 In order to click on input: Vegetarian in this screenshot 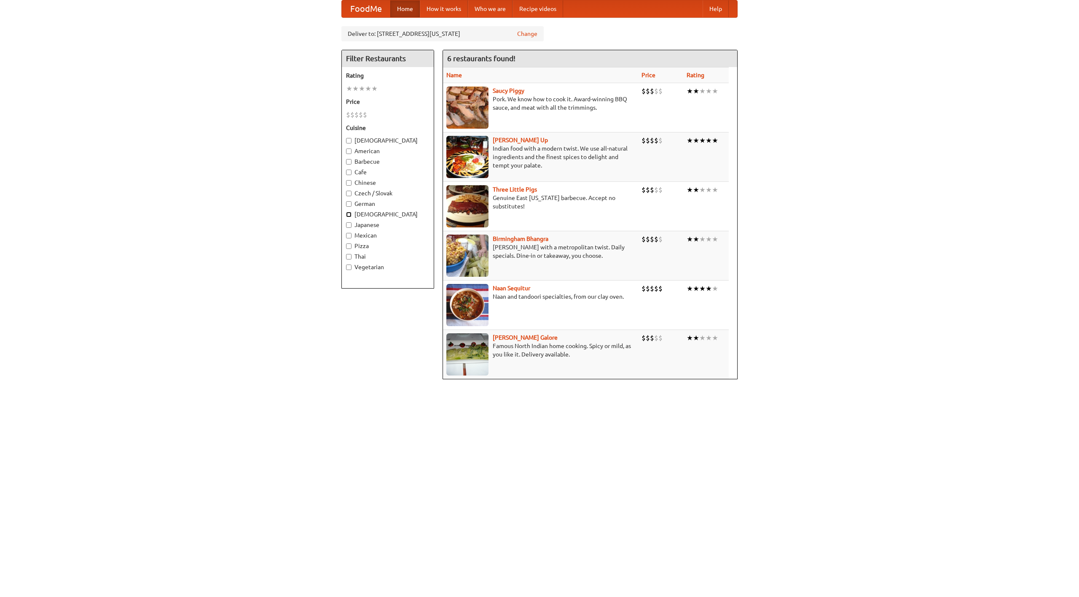, I will do `click(349, 267)`.